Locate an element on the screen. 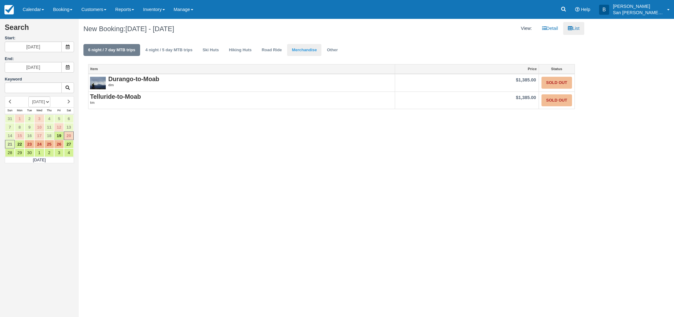 The height and width of the screenshot is (317, 674). a: 29 is located at coordinates (20, 153).